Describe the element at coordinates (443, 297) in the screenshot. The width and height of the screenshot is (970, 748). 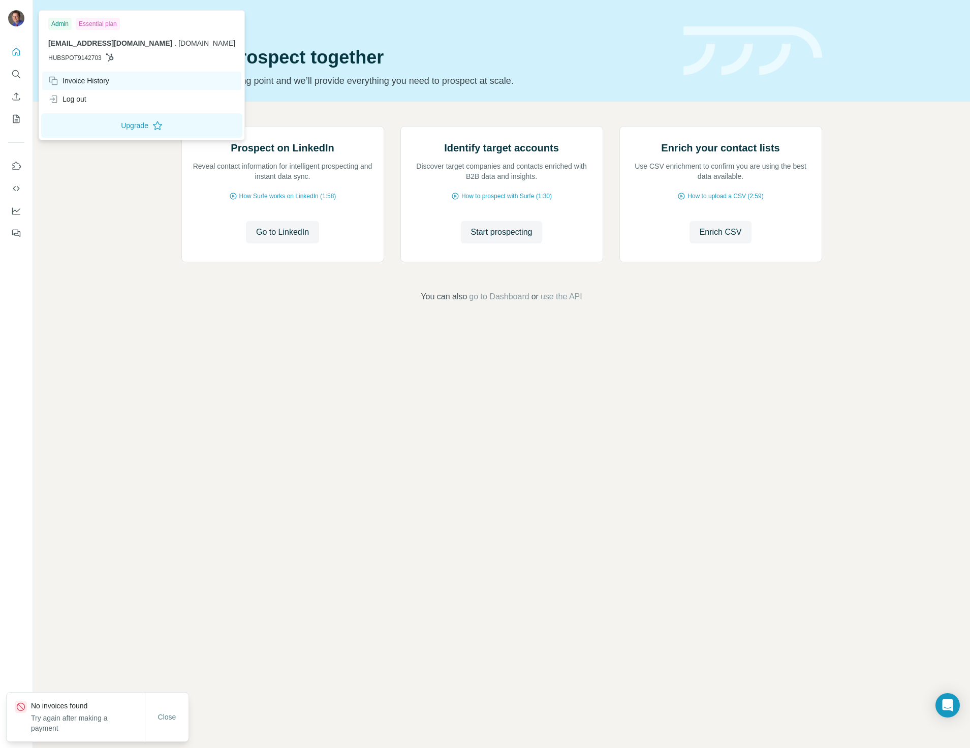
I see `span: You can also` at that location.